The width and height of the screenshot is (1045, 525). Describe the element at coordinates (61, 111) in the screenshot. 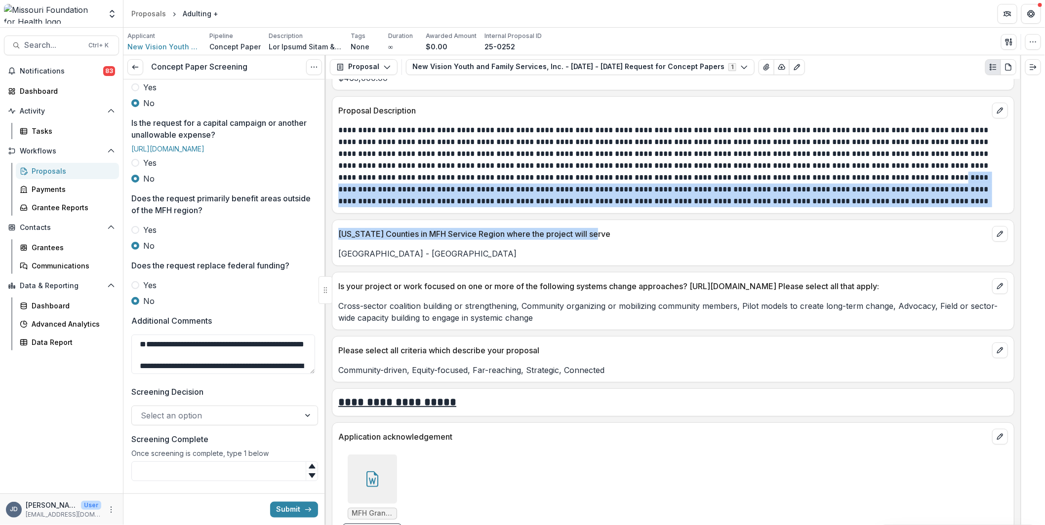

I see `span: Activity` at that location.